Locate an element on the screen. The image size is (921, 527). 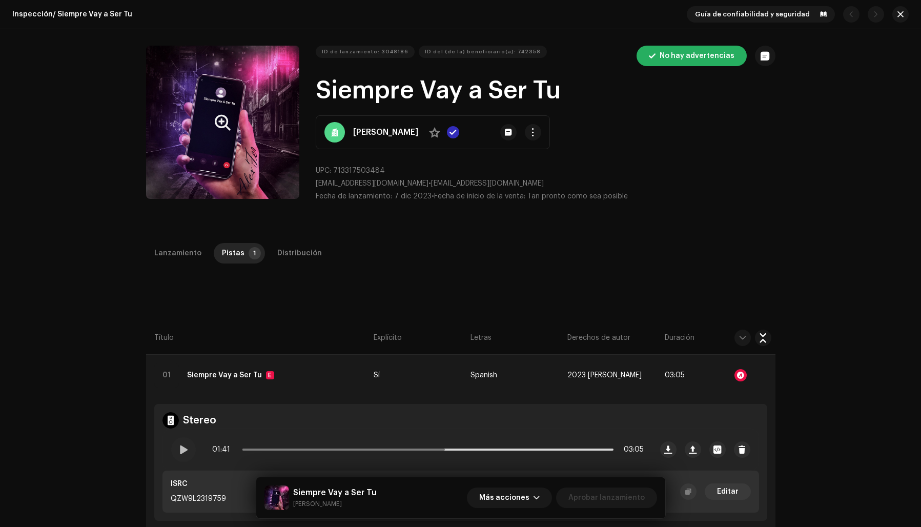
span: Duración is located at coordinates (680, 338).